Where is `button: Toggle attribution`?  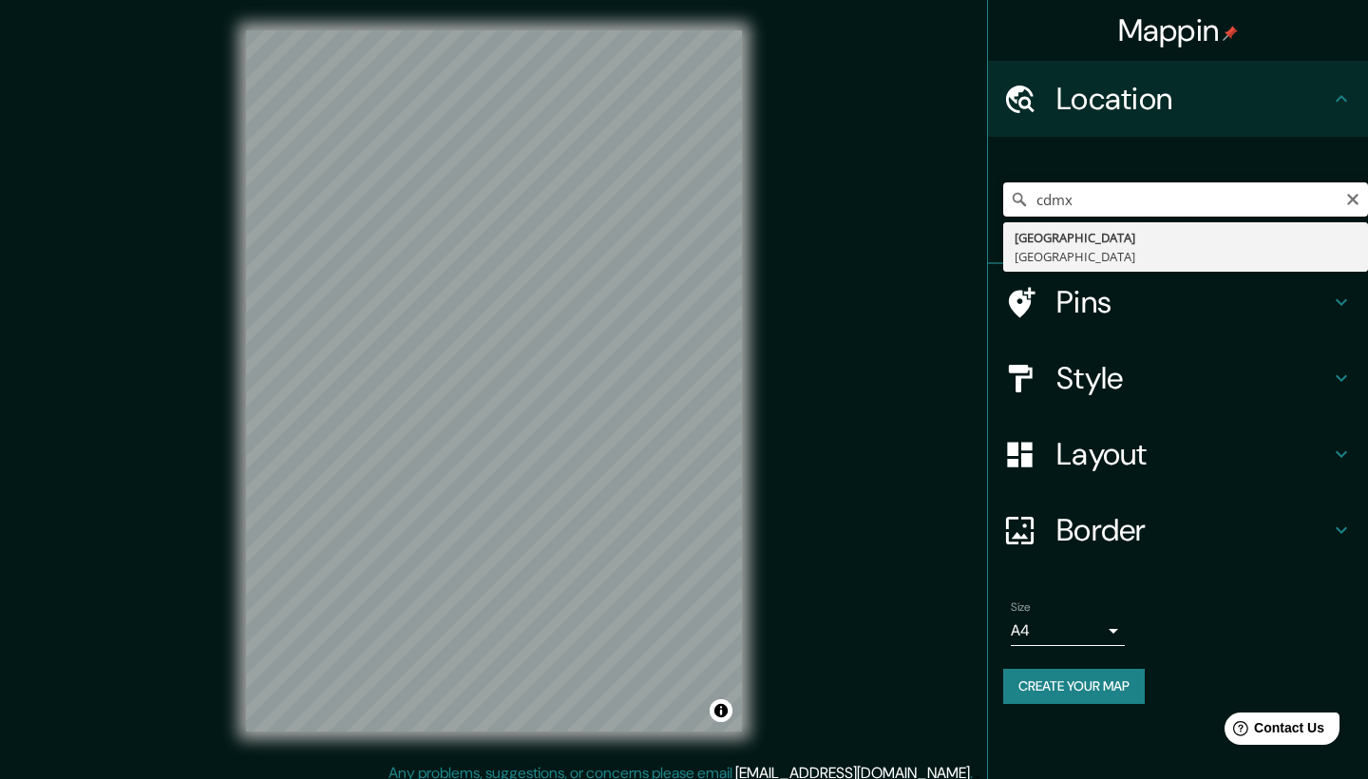
button: Toggle attribution is located at coordinates (721, 710).